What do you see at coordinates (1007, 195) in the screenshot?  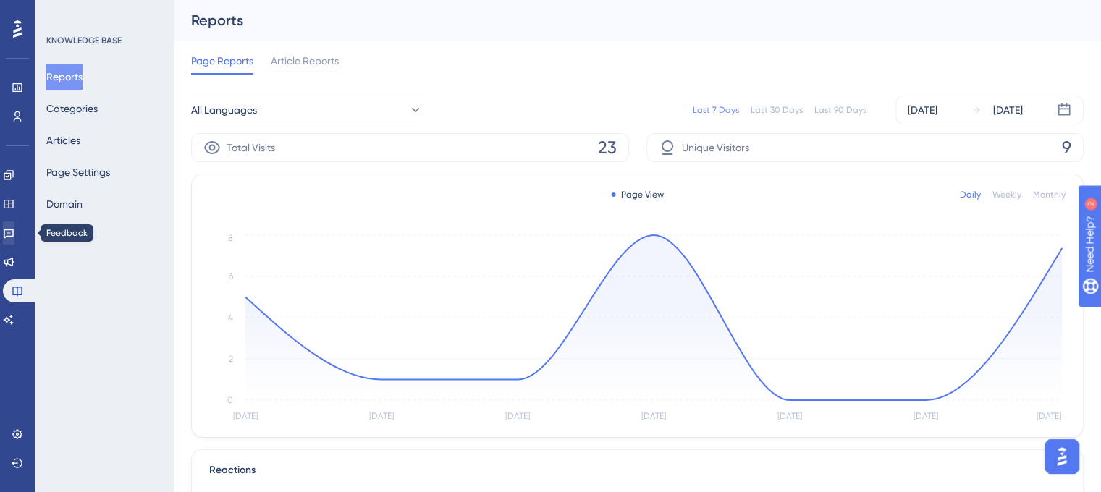 I see `div: Weekly` at bounding box center [1007, 195].